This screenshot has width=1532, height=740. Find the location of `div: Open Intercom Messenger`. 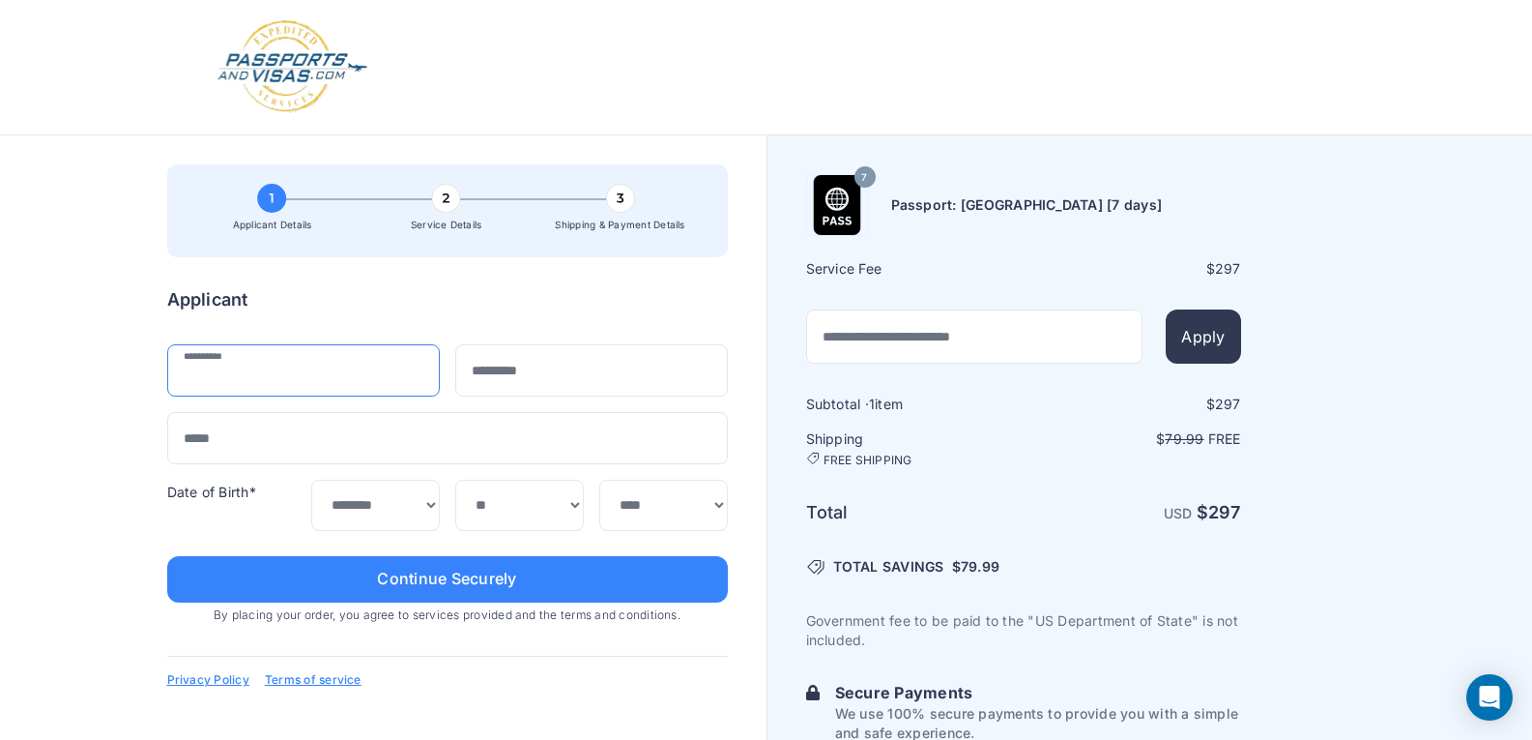

div: Open Intercom Messenger is located at coordinates (1490, 697).